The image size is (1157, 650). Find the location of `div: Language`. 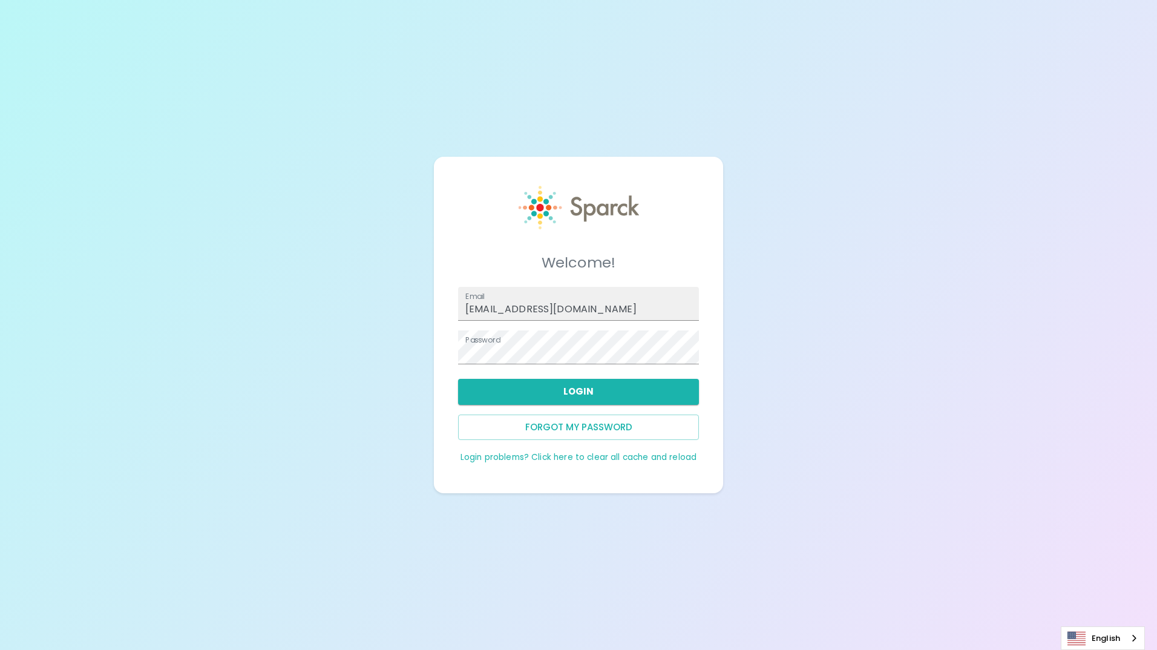

div: Language is located at coordinates (1102, 638).